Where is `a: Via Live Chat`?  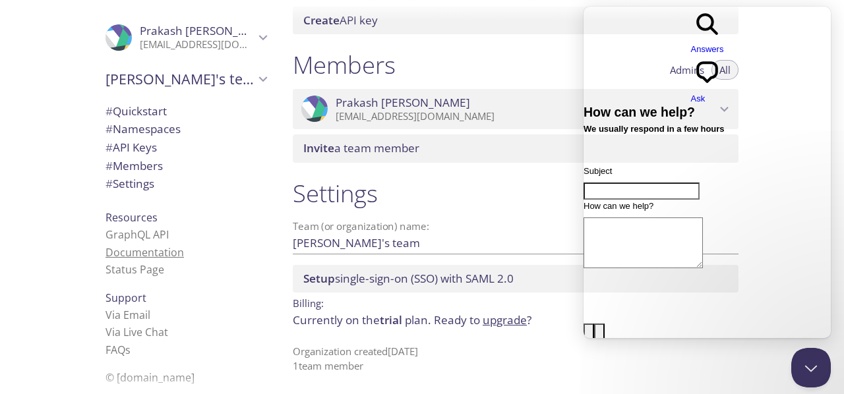 a: Via Live Chat is located at coordinates (136, 332).